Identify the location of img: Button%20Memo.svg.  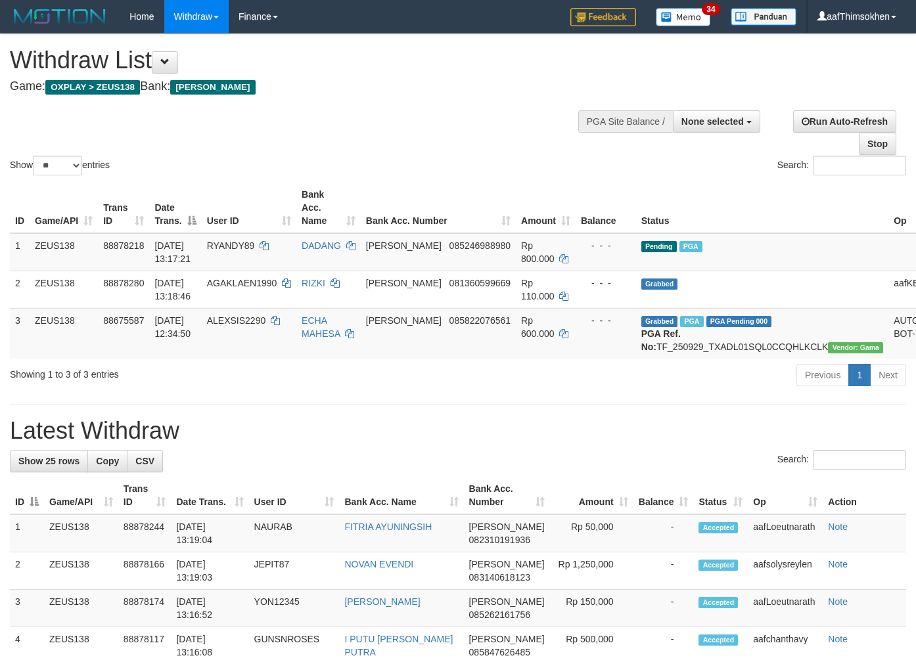
(683, 17).